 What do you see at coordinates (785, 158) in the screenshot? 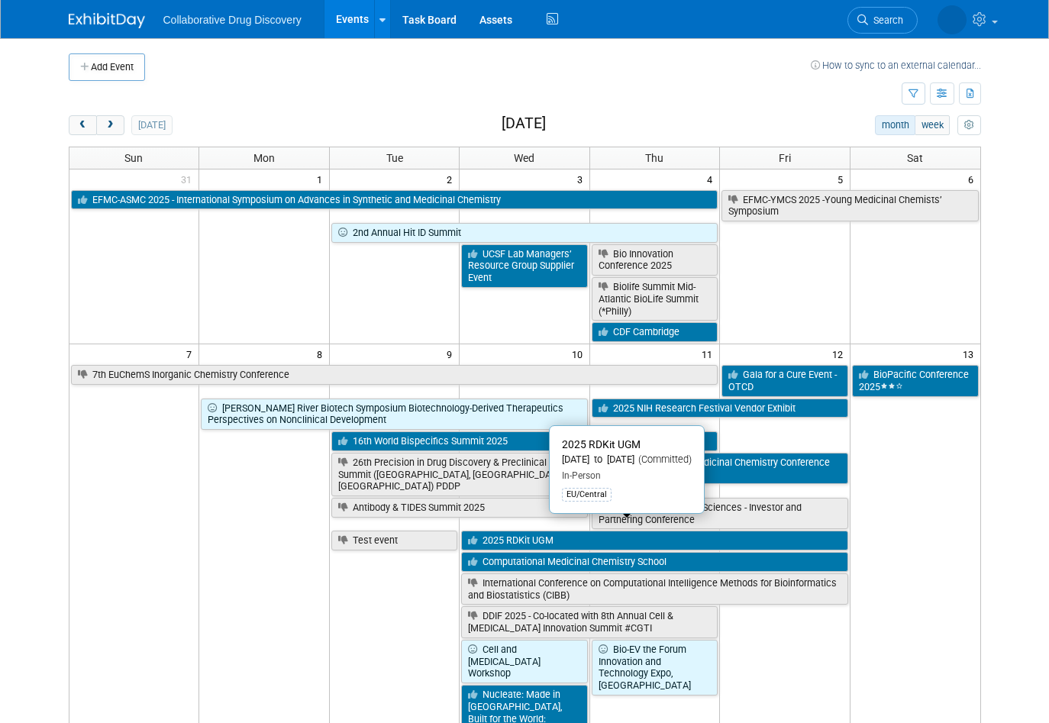
I see `span: Fri` at bounding box center [785, 158].